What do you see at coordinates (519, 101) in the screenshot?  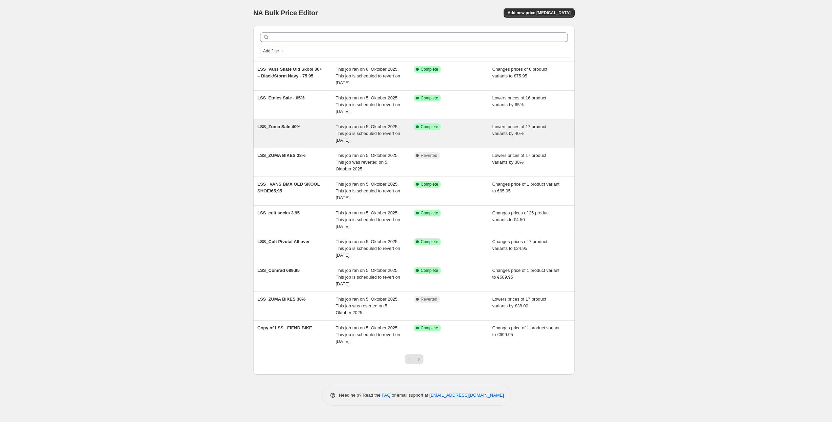 I see `span: Lowers prices of 16 product variants by 65%` at bounding box center [519, 101].